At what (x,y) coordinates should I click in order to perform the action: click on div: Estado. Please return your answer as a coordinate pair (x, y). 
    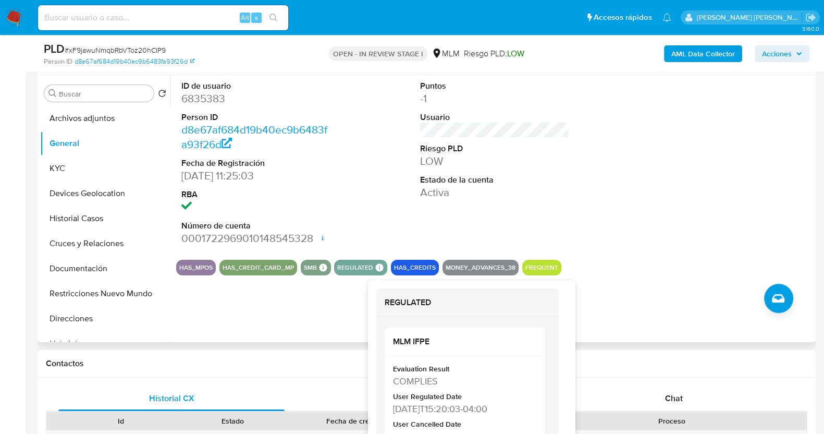
    Looking at the image, I should click on (232, 421).